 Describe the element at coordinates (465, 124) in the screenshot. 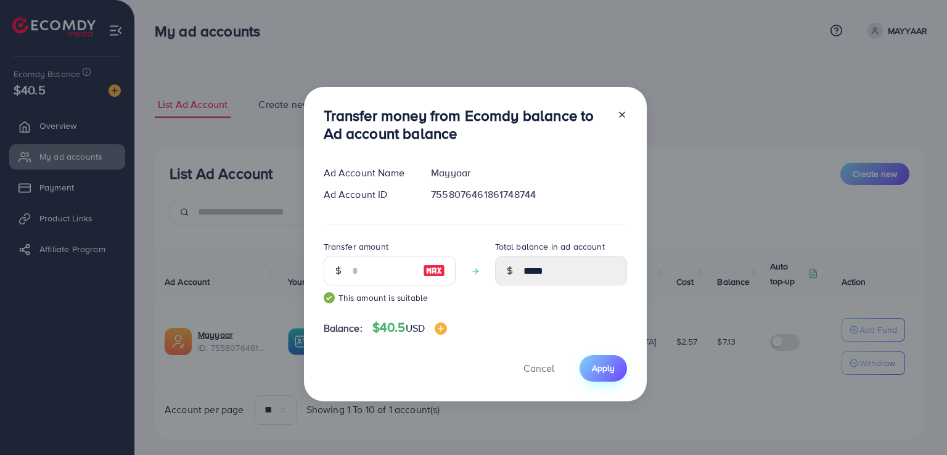

I see `h3: Transfer money from Ecomdy balance to Ad account balance` at that location.